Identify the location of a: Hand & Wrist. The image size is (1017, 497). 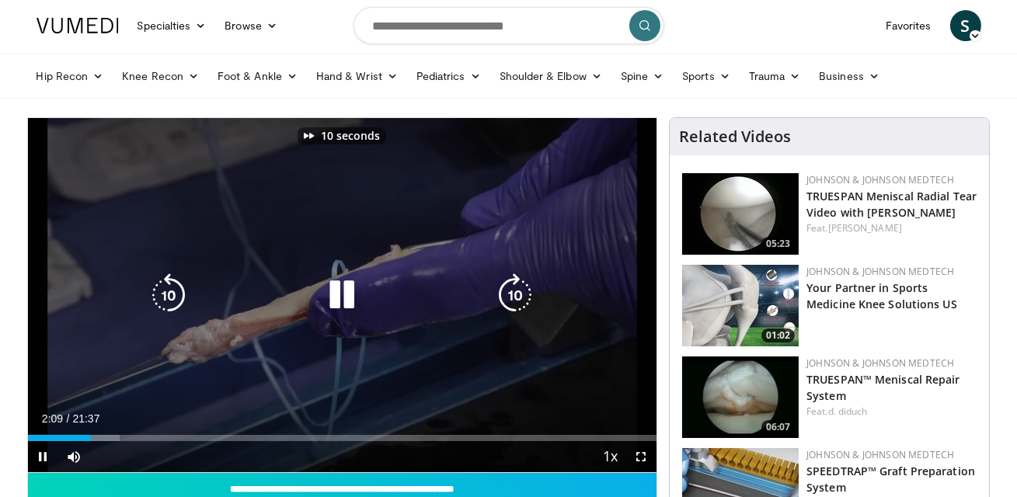
(356, 76).